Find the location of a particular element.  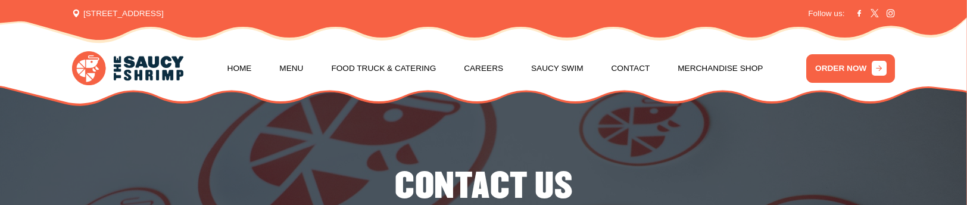

a: Home is located at coordinates (239, 68).